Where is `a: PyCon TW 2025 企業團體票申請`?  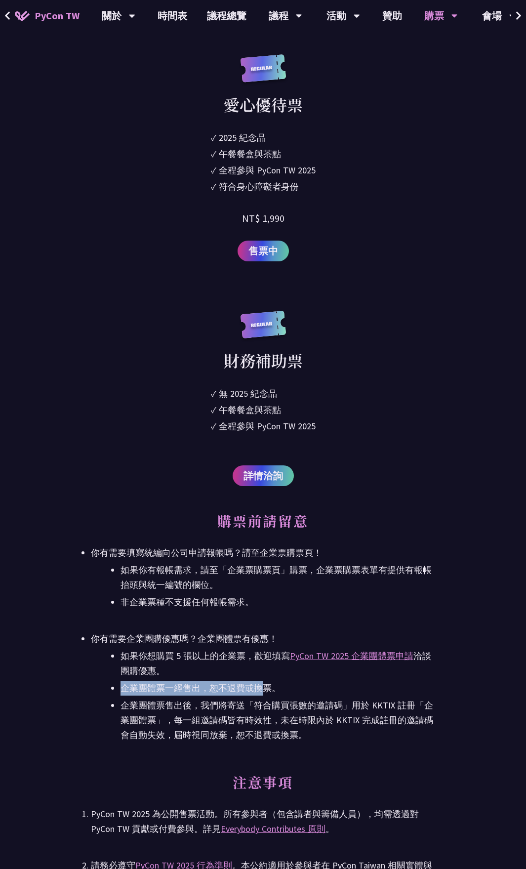 a: PyCon TW 2025 企業團體票申請 is located at coordinates (352, 656).